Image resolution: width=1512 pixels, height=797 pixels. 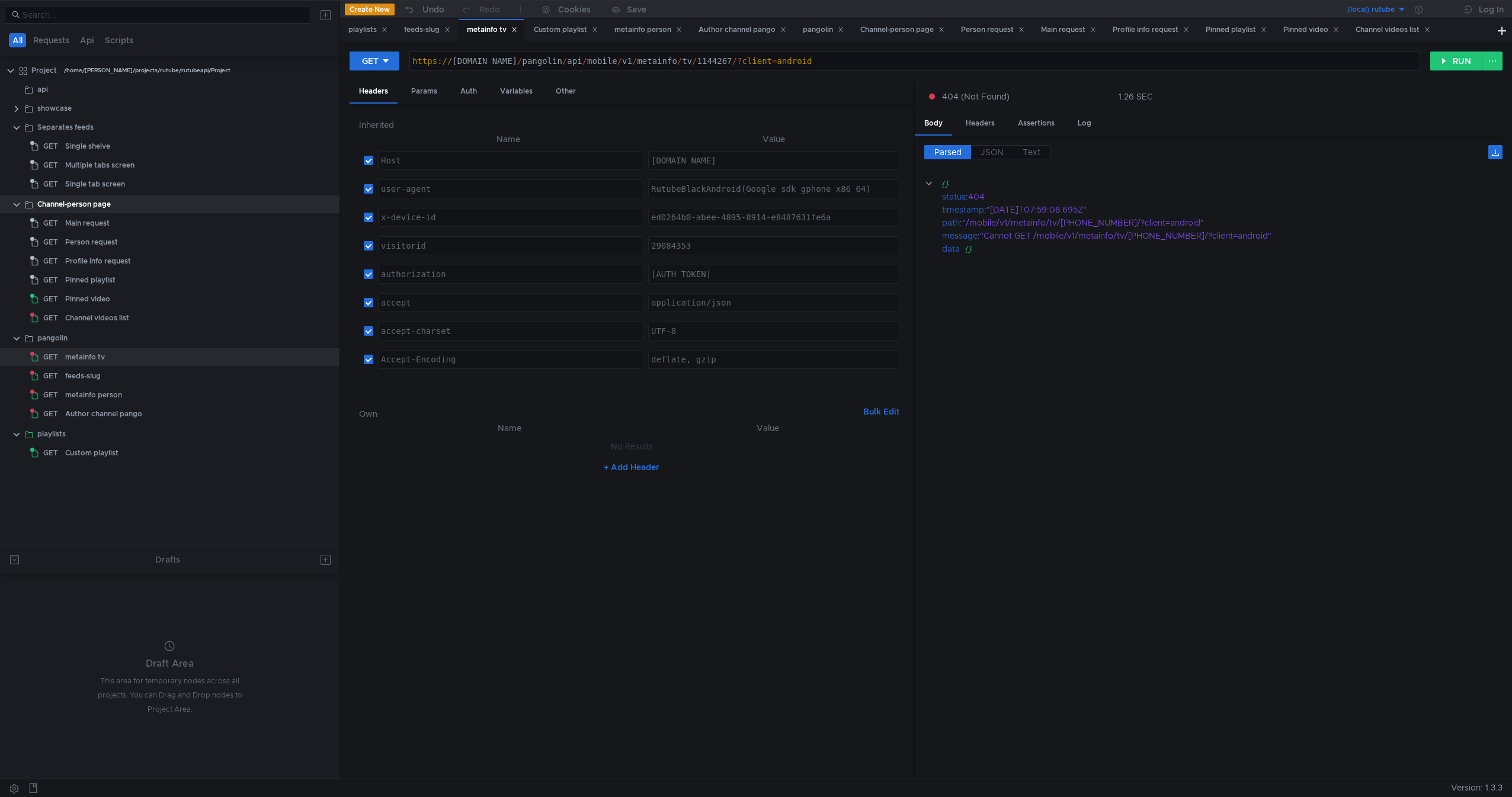 What do you see at coordinates (992, 153) in the screenshot?
I see `span: JSON` at bounding box center [992, 153].